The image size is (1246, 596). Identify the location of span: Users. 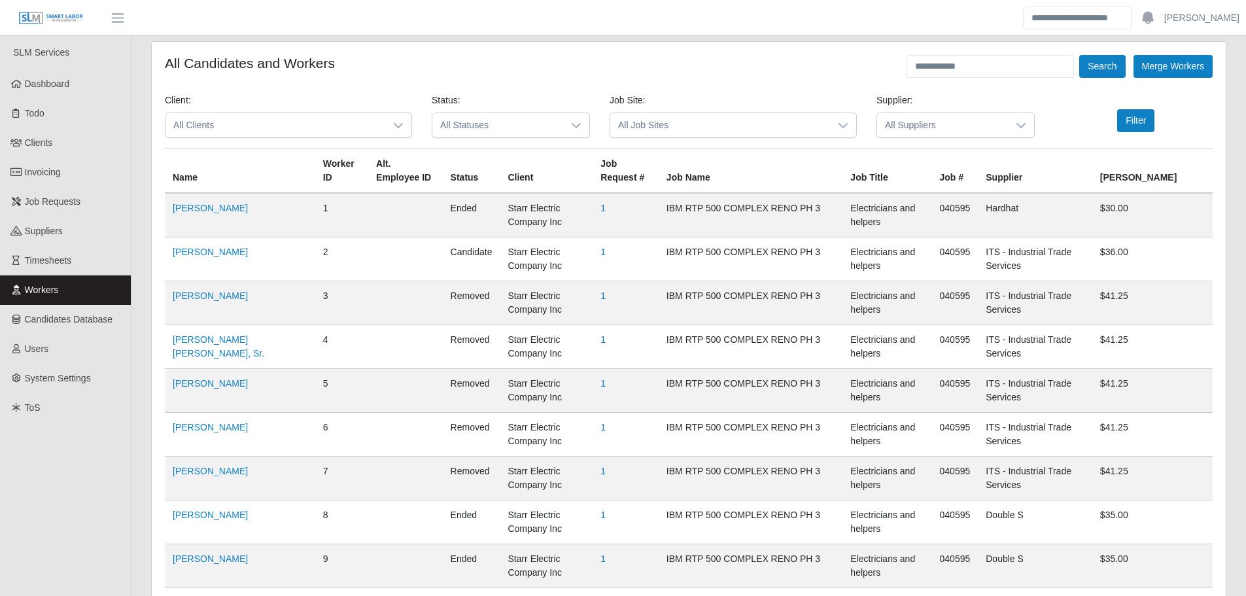
(37, 349).